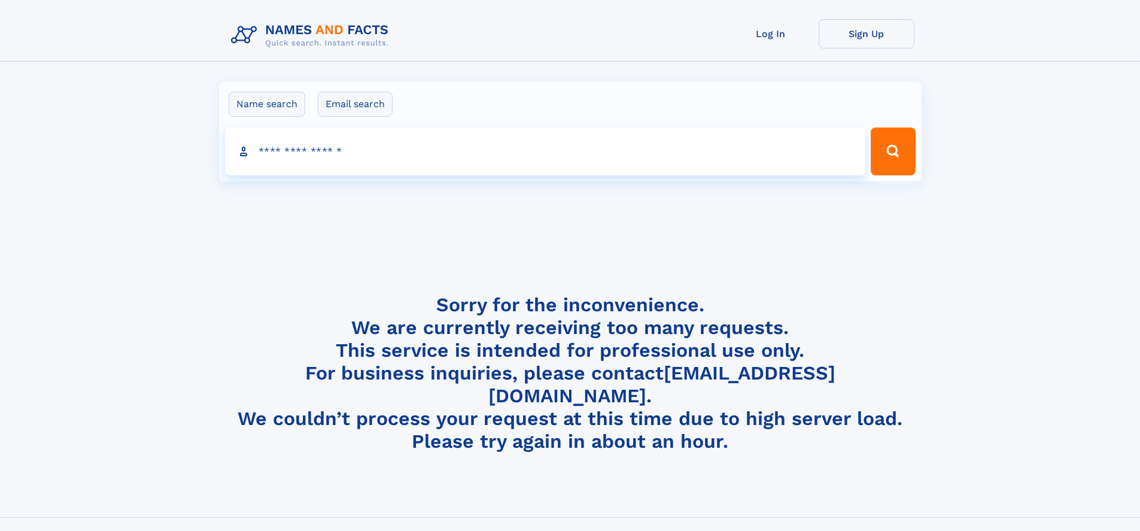 This screenshot has width=1140, height=531. Describe the element at coordinates (771, 34) in the screenshot. I see `a: Log In` at that location.